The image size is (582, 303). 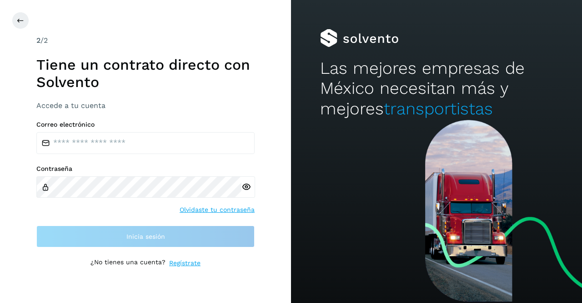 What do you see at coordinates (38, 40) in the screenshot?
I see `span: 2` at bounding box center [38, 40].